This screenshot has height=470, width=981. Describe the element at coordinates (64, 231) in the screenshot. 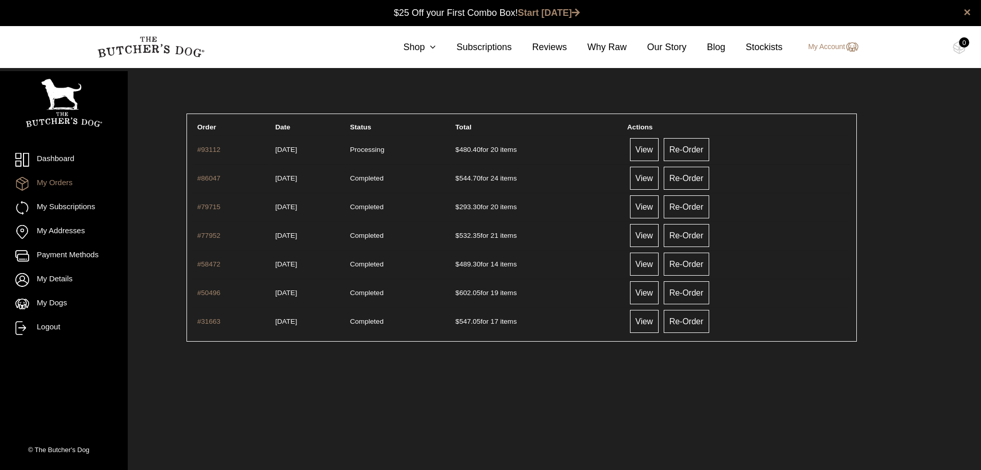

I see `a: My Addresses` at that location.